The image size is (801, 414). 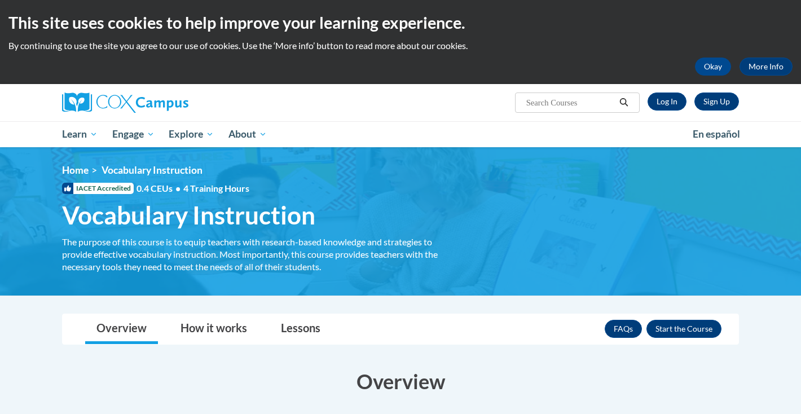 I want to click on a: Register, so click(x=717, y=102).